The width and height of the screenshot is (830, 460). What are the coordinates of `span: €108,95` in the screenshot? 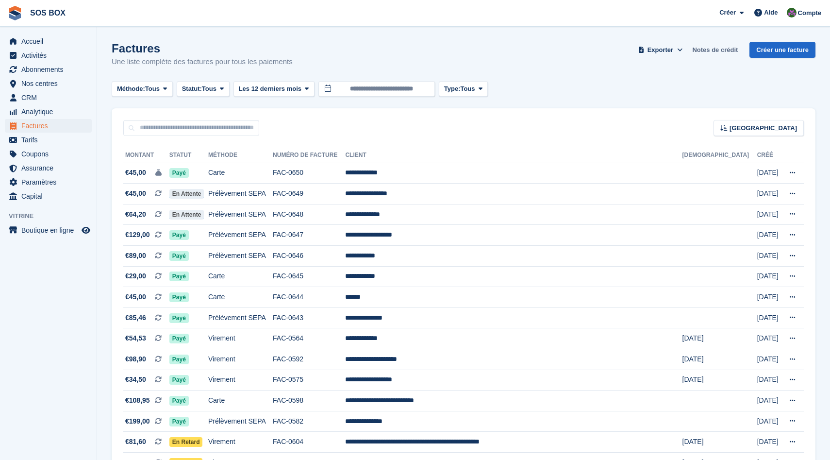 It's located at (137, 400).